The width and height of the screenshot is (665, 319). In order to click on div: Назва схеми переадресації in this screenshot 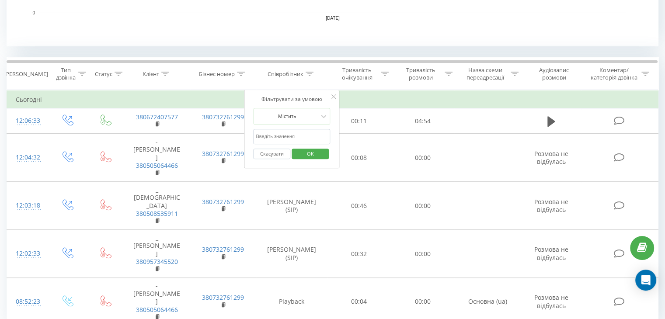, I will do `click(485, 74)`.